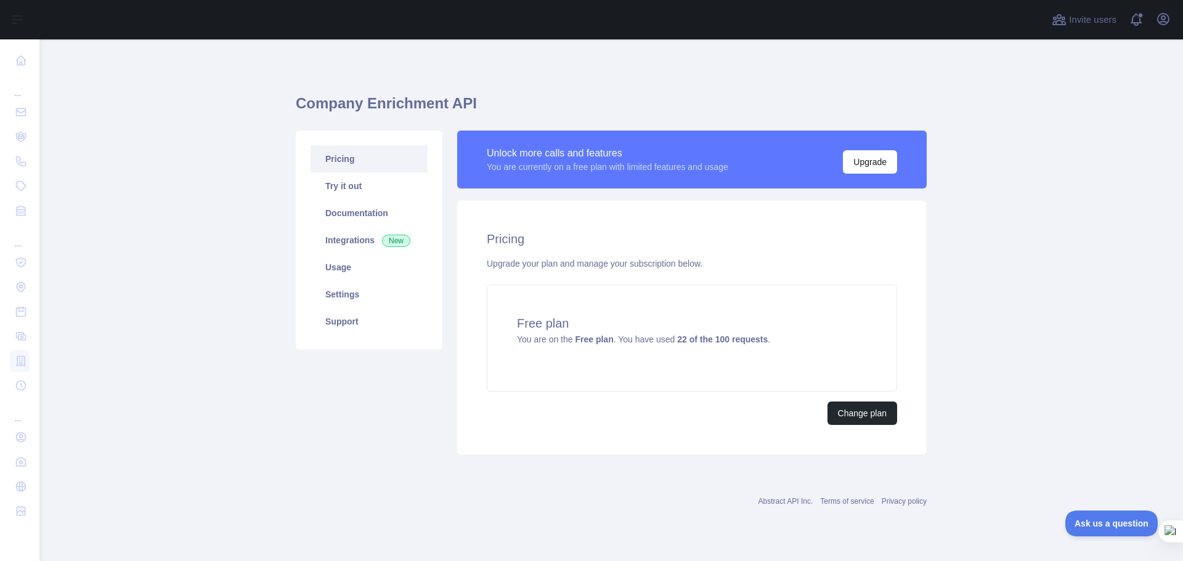 This screenshot has width=1183, height=561. Describe the element at coordinates (369, 267) in the screenshot. I see `a: Usage` at that location.